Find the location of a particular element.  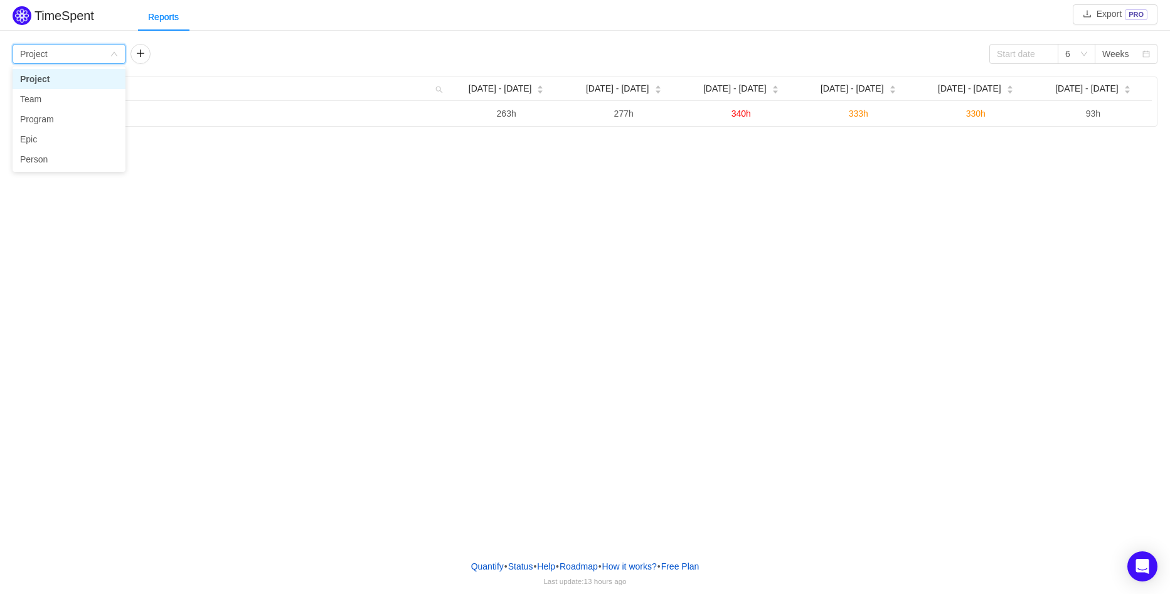

div: Reports is located at coordinates (163, 17).